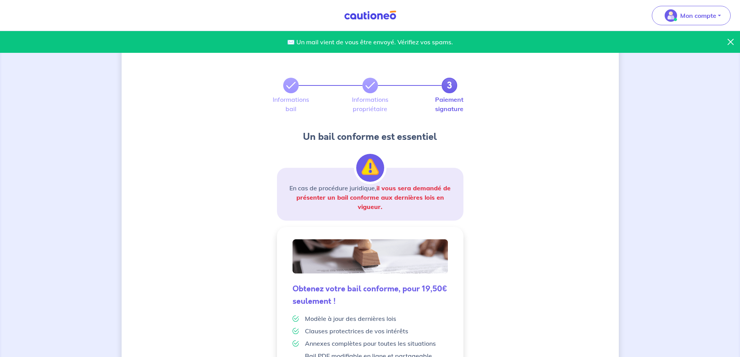 The height and width of the screenshot is (357, 740). I want to click on img: Cautioneo, so click(370, 15).